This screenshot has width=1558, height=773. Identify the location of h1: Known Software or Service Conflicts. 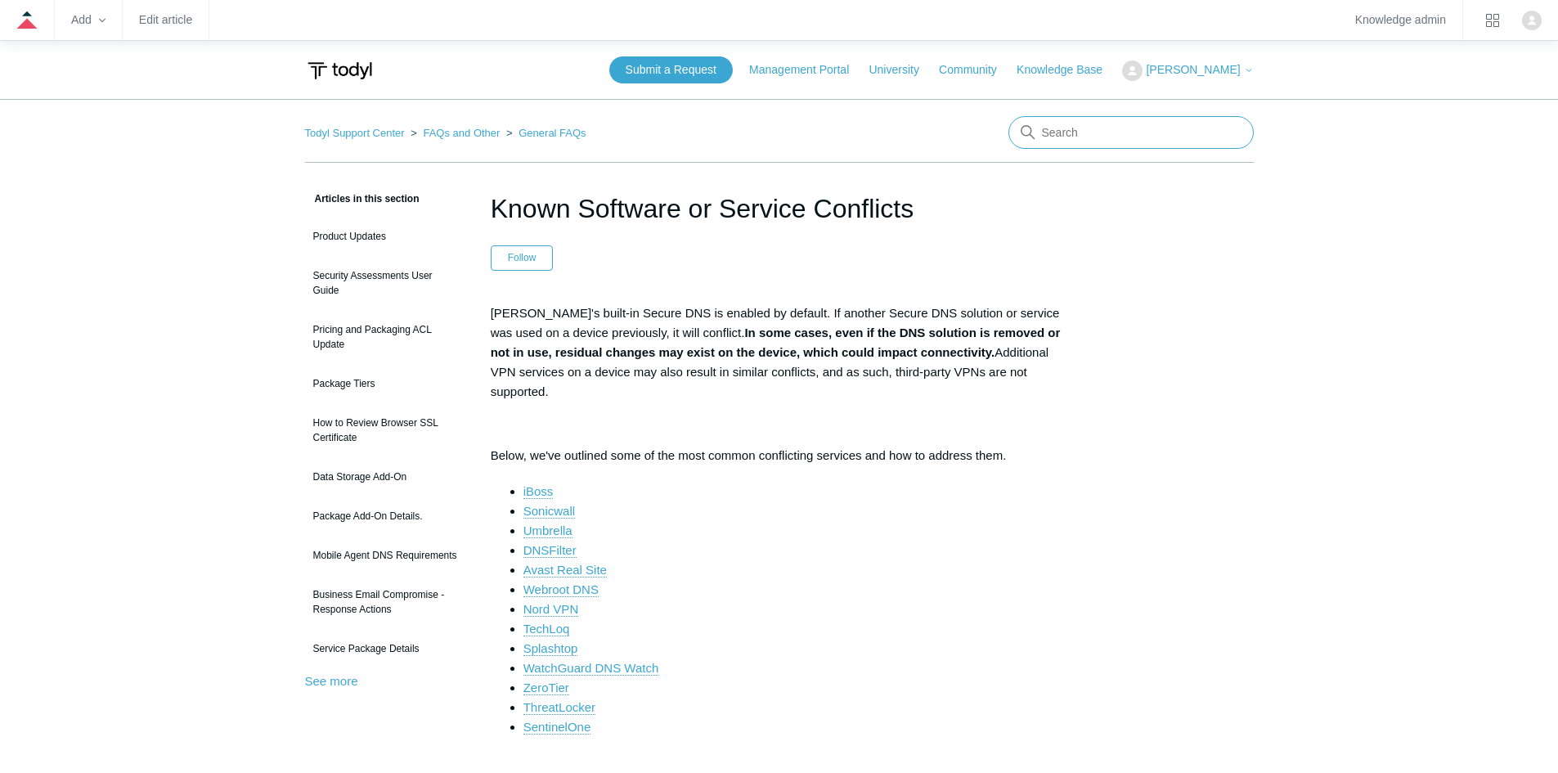
(780, 209).